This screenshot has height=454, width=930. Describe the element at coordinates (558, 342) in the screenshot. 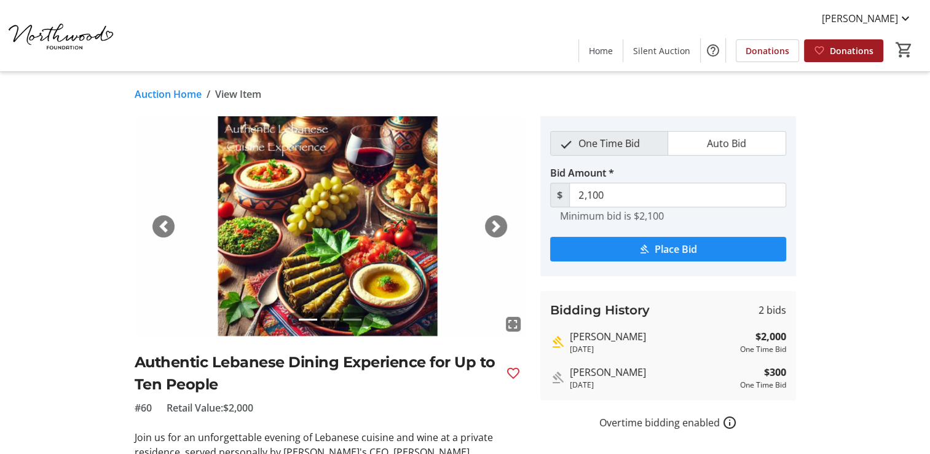

I see `mat-icon: Highest bid` at that location.